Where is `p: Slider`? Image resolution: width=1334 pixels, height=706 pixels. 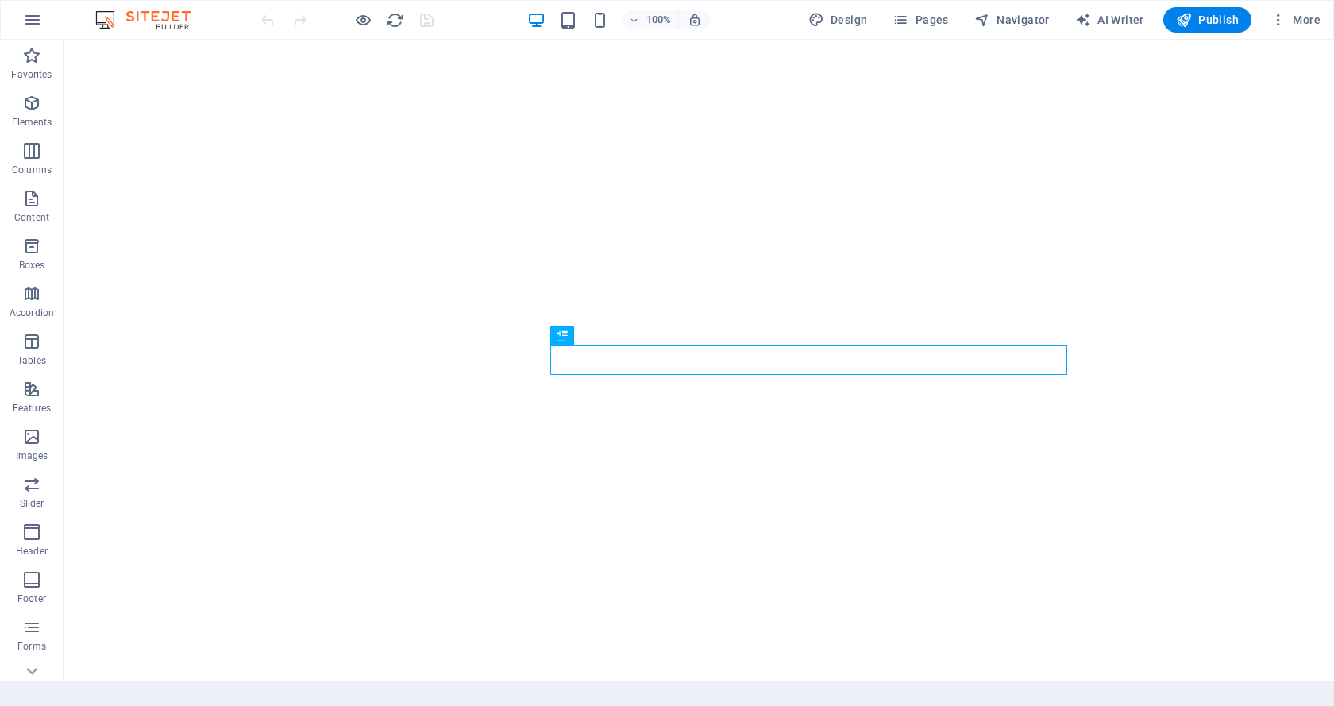
p: Slider is located at coordinates (32, 503).